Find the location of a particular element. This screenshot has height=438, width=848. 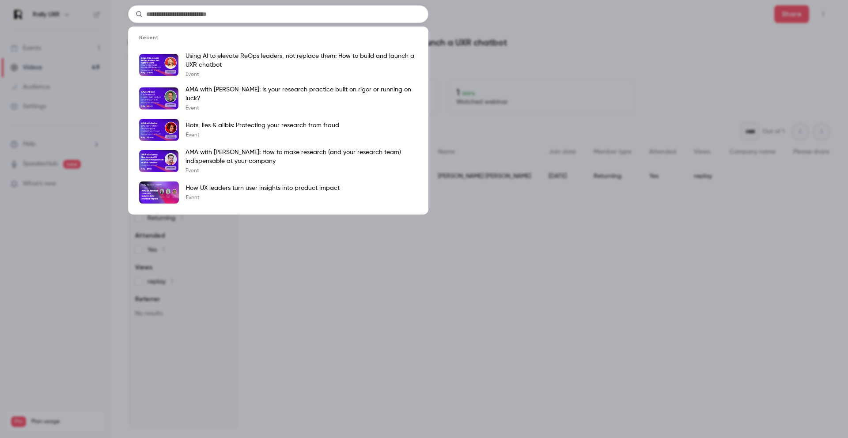

img: Using AI to elevate ReOps leaders, not replace them: How to build and launch a UXR chatbot is located at coordinates (158, 65).